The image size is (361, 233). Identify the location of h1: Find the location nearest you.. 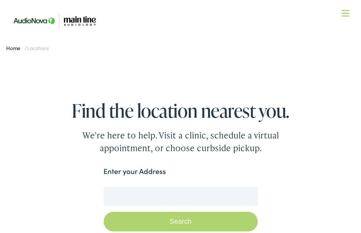
(181, 110).